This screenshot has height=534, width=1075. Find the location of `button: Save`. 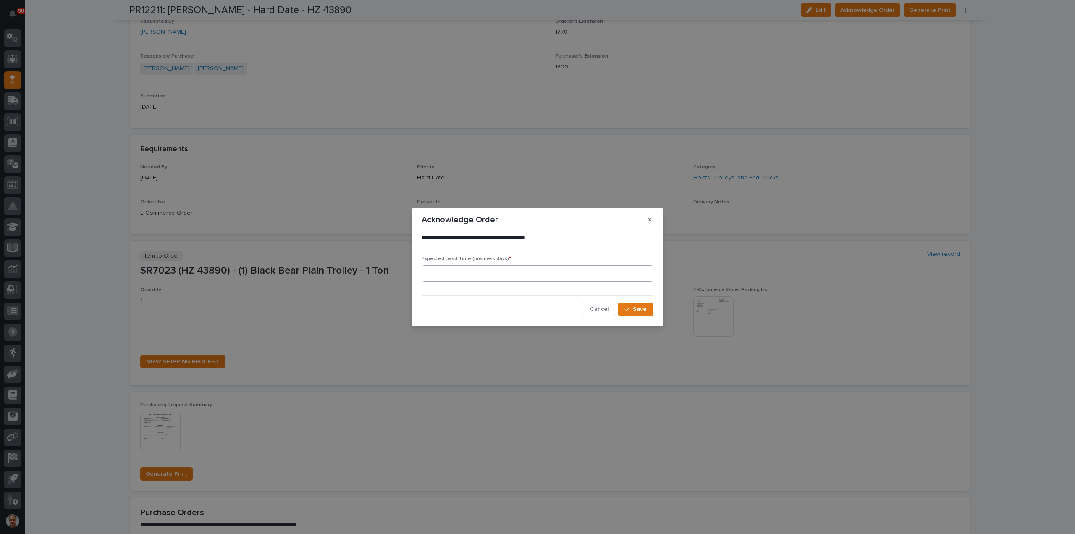

button: Save is located at coordinates (636, 309).